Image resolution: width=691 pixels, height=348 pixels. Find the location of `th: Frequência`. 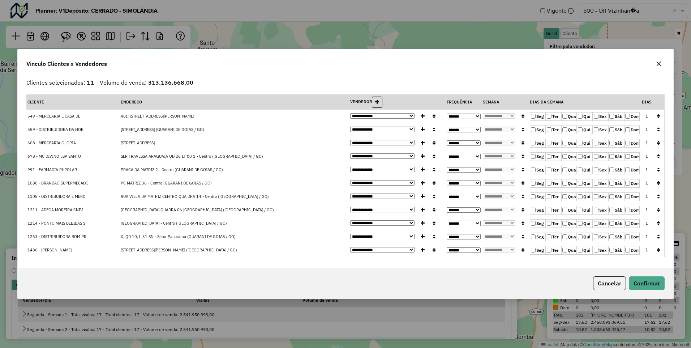

th: Frequência is located at coordinates (464, 102).